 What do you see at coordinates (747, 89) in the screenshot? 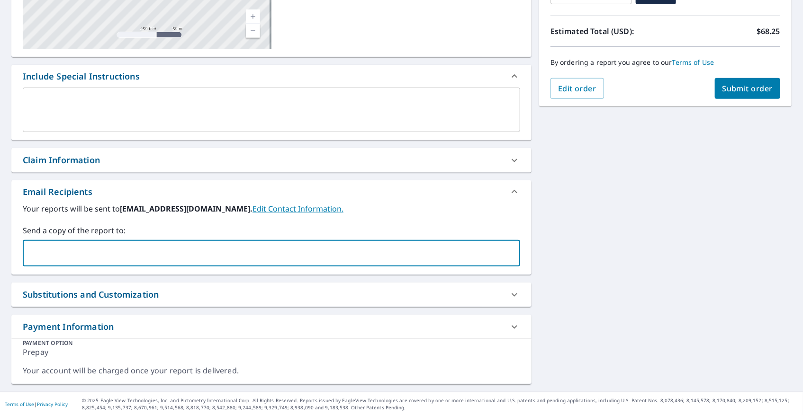
I see `span: Submit order` at bounding box center [747, 89].